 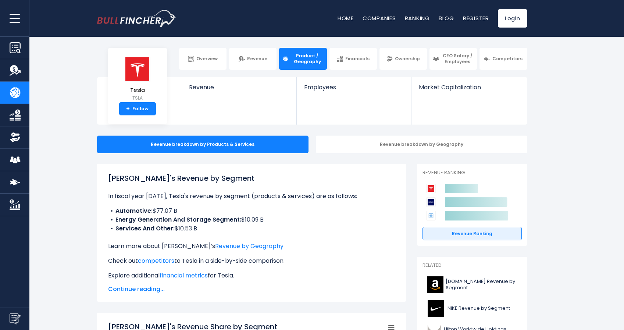 What do you see at coordinates (134, 211) in the screenshot?
I see `b: Automotive:` at bounding box center [134, 211].